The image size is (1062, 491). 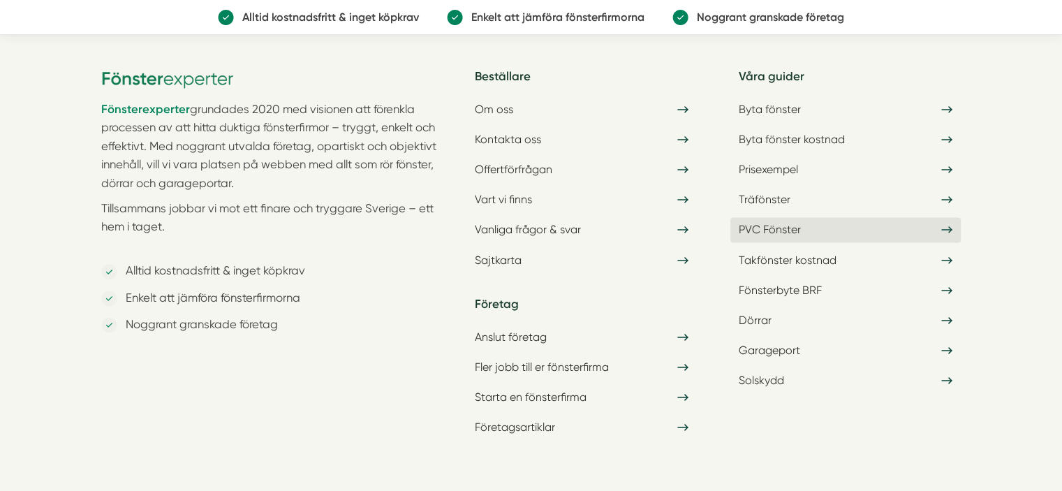 I want to click on a: Fler jobb till er fönsterfirma, so click(x=582, y=367).